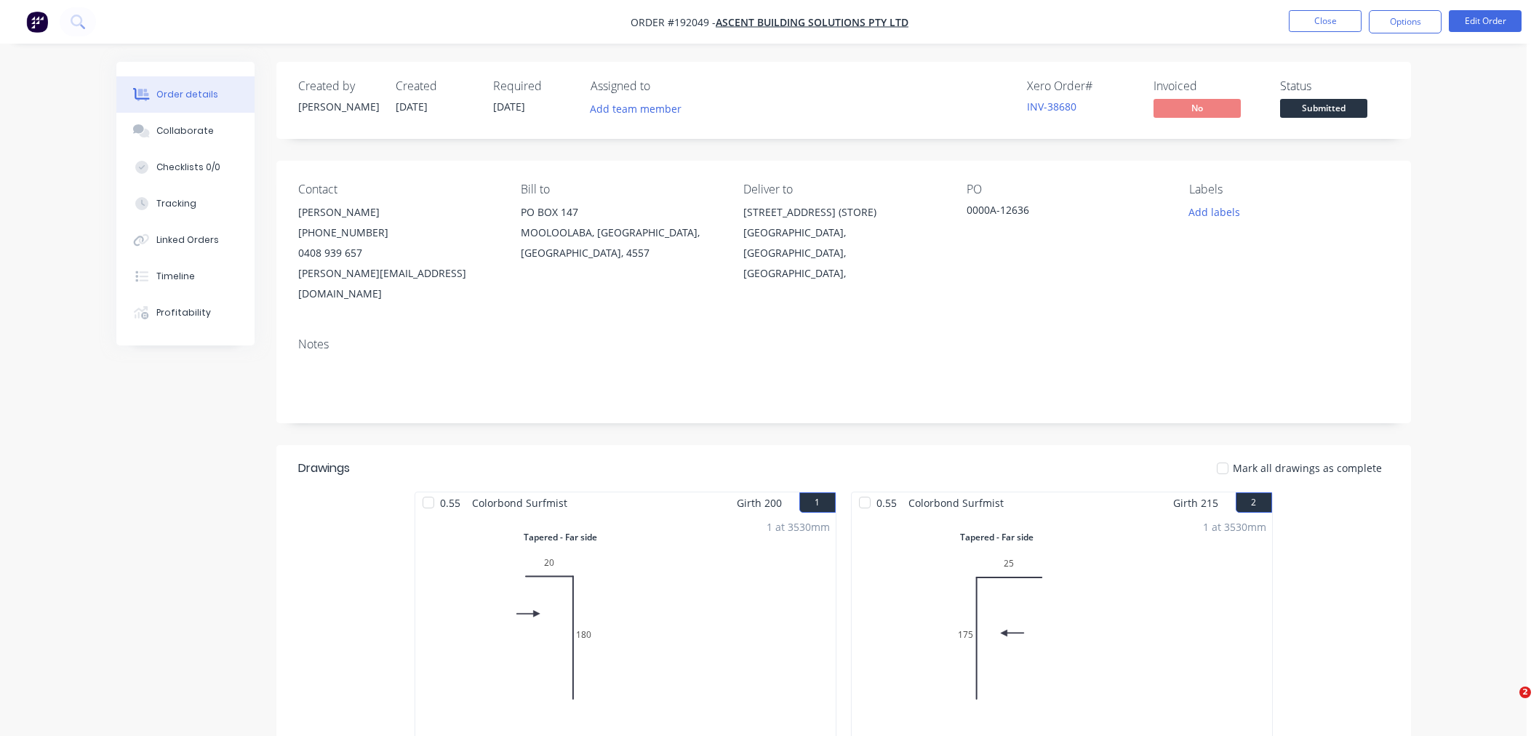 This screenshot has height=736, width=1539. What do you see at coordinates (843, 344) in the screenshot?
I see `div: Notes` at bounding box center [843, 344].